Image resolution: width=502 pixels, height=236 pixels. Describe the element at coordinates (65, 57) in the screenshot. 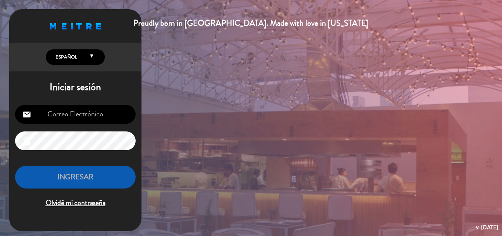

I see `span: Español` at that location.